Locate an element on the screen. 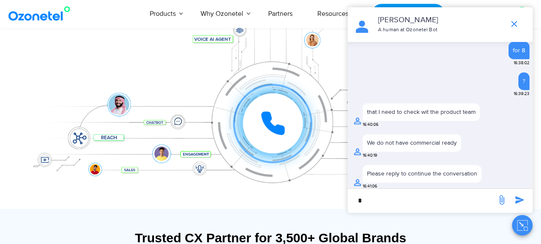 This screenshot has height=244, width=541. span: end chat or minimize is located at coordinates (514, 24).